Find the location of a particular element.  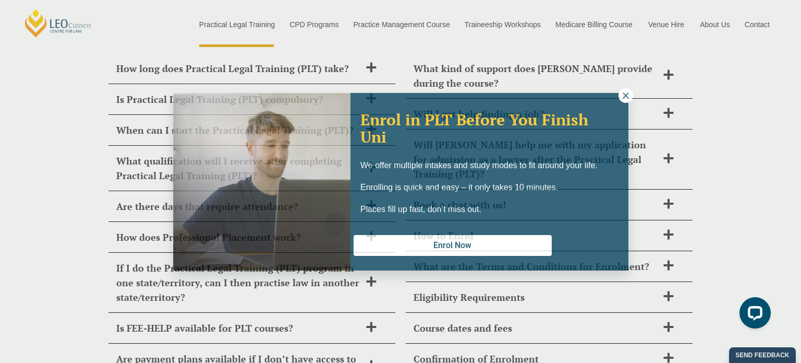

button: Enrol Now is located at coordinates (453, 245).